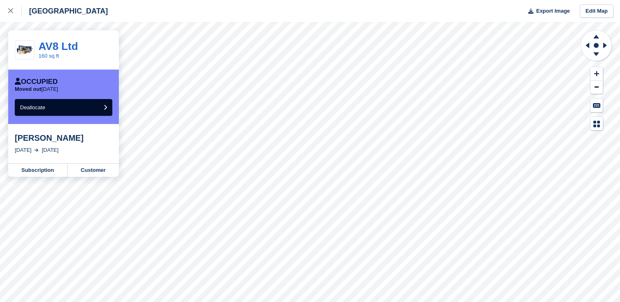 The width and height of the screenshot is (620, 302). What do you see at coordinates (58, 46) in the screenshot?
I see `a: AV8 Ltd` at bounding box center [58, 46].